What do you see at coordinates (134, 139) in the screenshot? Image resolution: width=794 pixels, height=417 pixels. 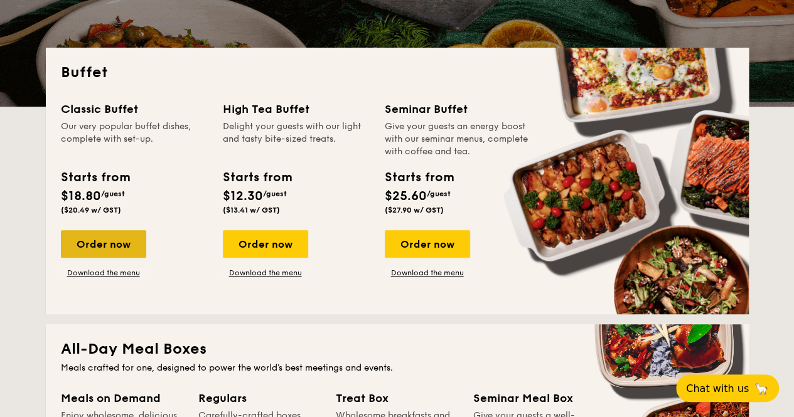 I see `div: Our very popular buffet dishes, complete with set-up.` at bounding box center [134, 139].